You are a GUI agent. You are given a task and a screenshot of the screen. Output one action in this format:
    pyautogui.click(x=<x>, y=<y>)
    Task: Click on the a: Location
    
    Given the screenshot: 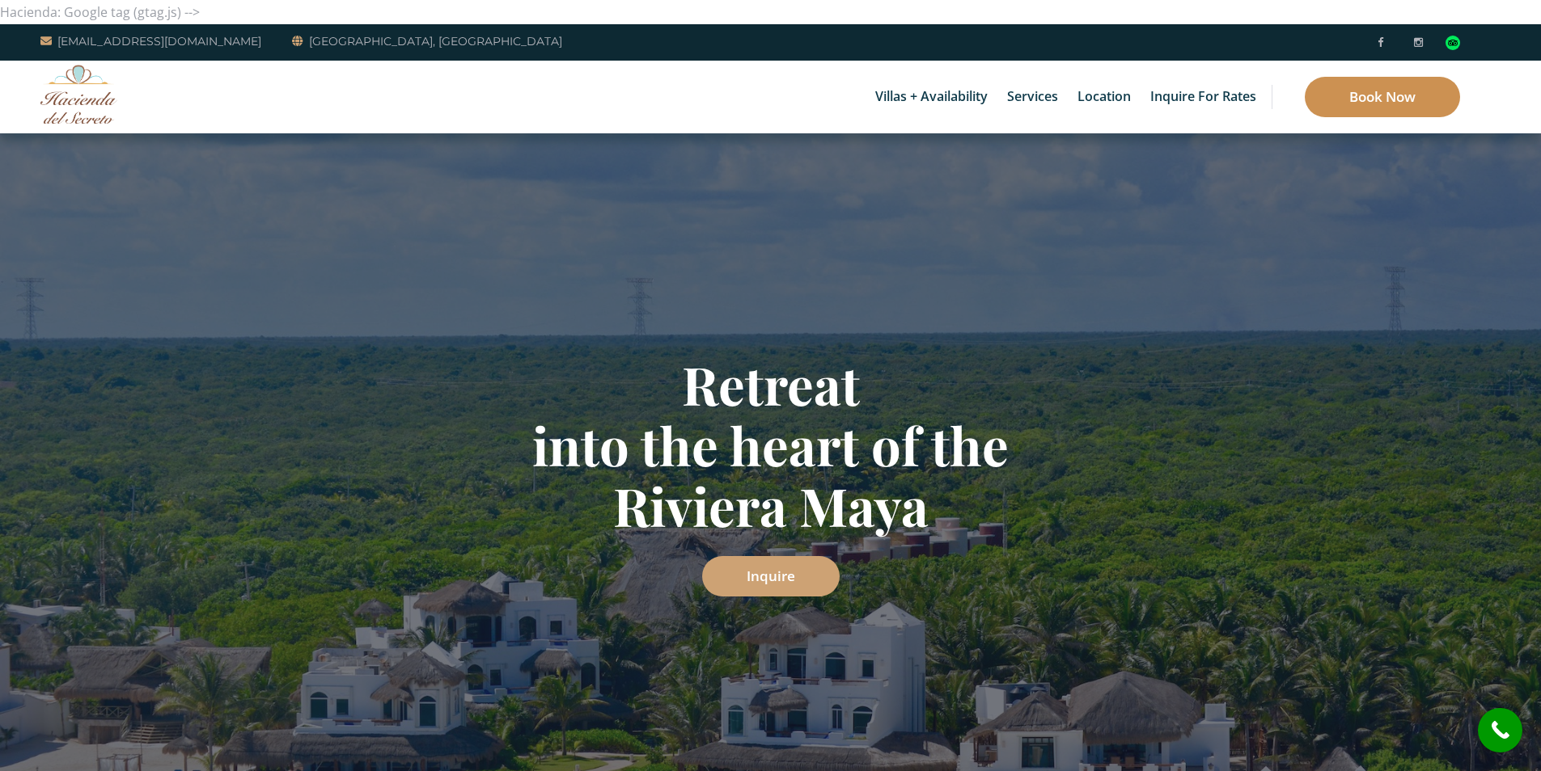 What is the action you would take?
    pyautogui.click(x=1104, y=97)
    